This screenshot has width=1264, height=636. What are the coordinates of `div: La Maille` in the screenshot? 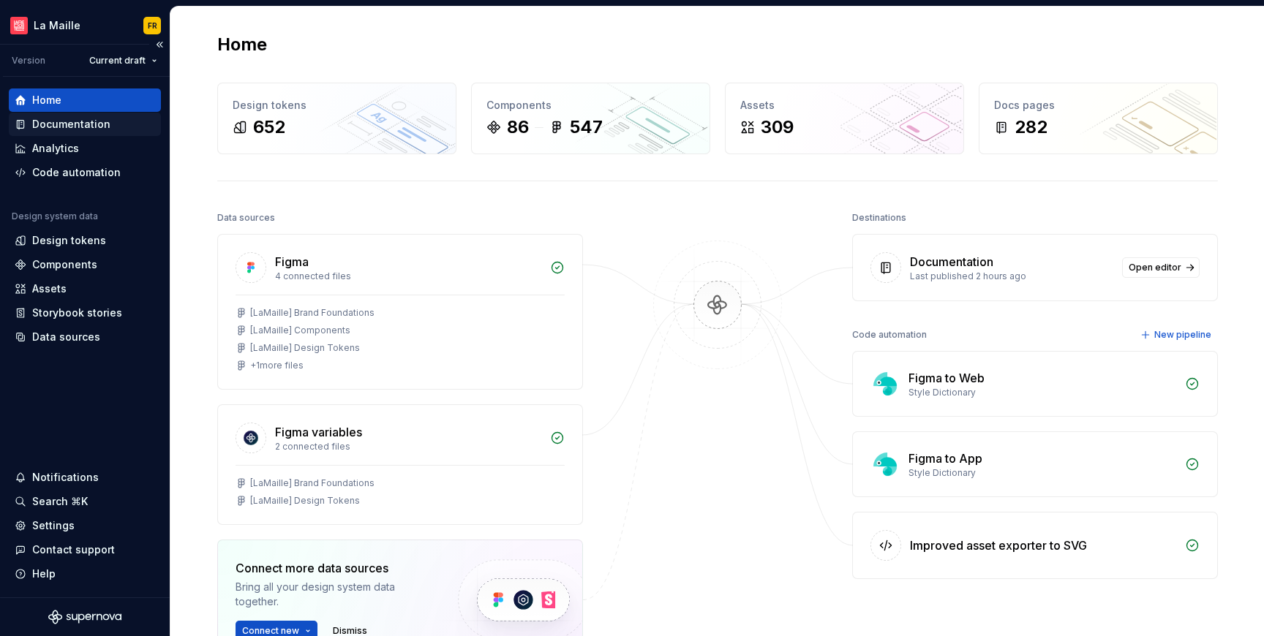 It's located at (57, 26).